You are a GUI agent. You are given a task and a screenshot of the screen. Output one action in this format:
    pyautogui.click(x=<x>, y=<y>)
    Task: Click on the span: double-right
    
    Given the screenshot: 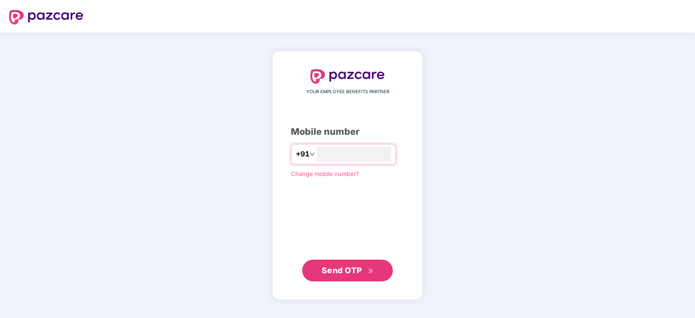 What is the action you would take?
    pyautogui.click(x=370, y=271)
    